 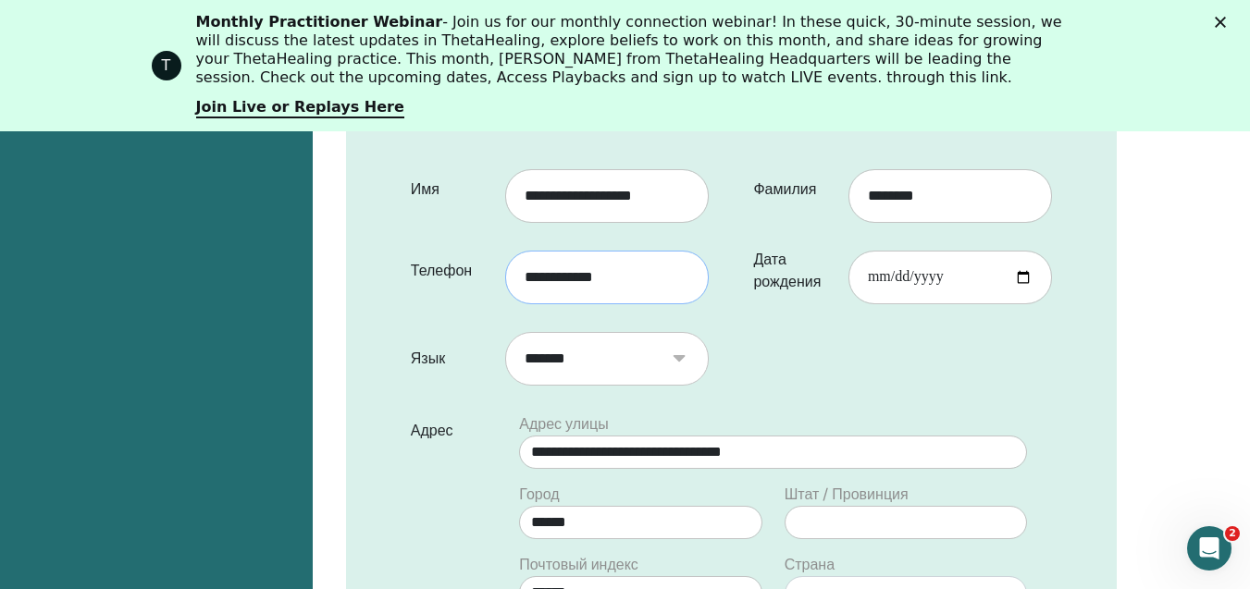 What do you see at coordinates (786, 270) in the screenshot?
I see `ya-tr-span: Дата рождения` at bounding box center [786, 270].